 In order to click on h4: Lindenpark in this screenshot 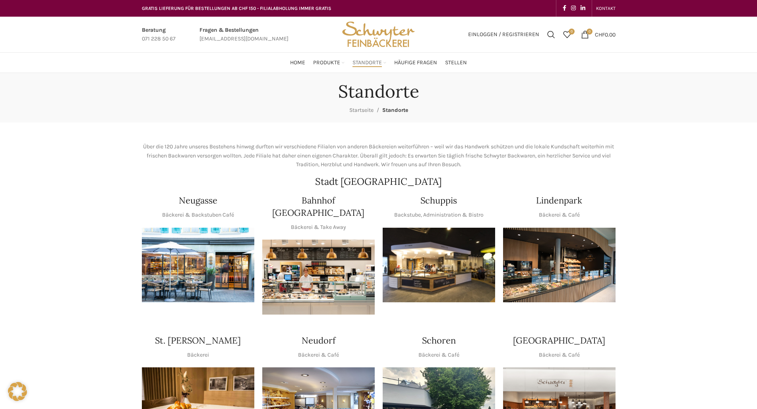, I will do `click(559, 201)`.